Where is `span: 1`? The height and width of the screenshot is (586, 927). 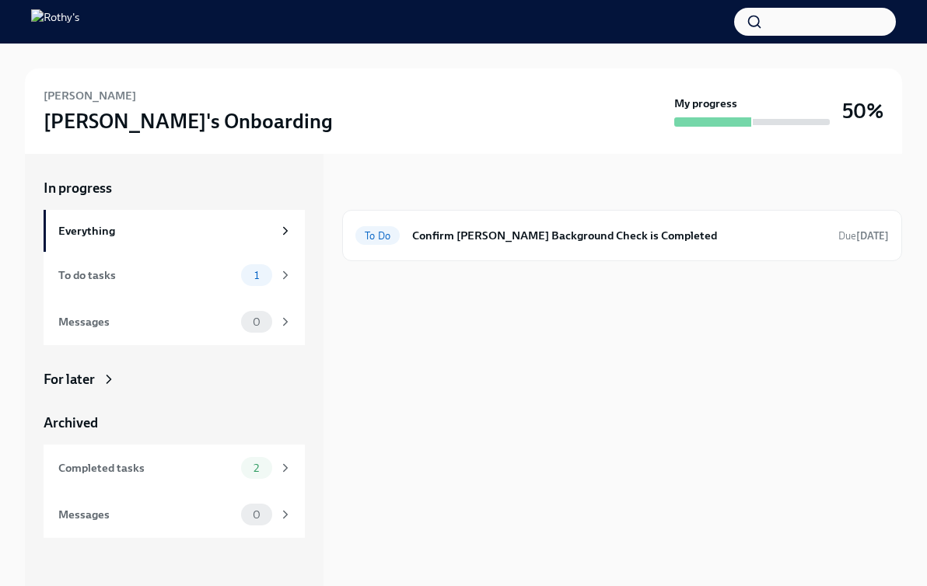 span: 1 is located at coordinates (257, 275).